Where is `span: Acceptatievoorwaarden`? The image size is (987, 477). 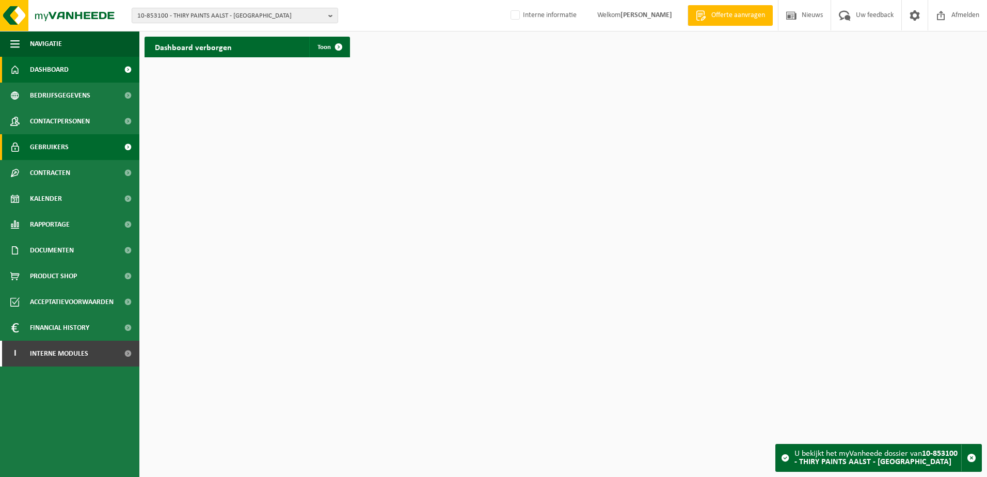
span: Acceptatievoorwaarden is located at coordinates (72, 302).